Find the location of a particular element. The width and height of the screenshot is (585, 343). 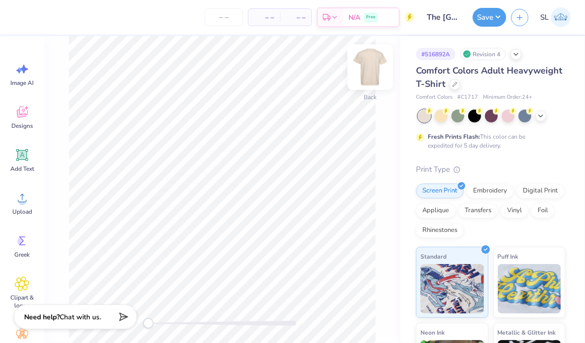

span: N/A is located at coordinates (355, 17).